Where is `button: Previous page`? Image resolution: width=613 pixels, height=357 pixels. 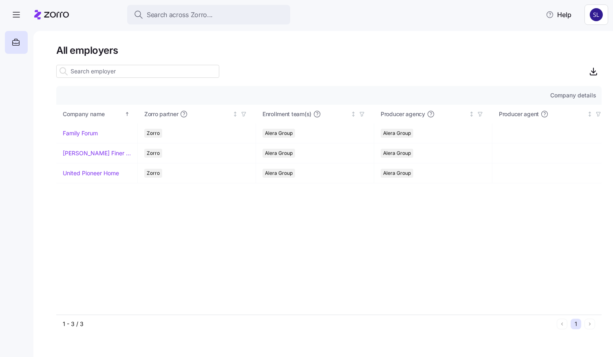
button: Previous page is located at coordinates (562, 324).